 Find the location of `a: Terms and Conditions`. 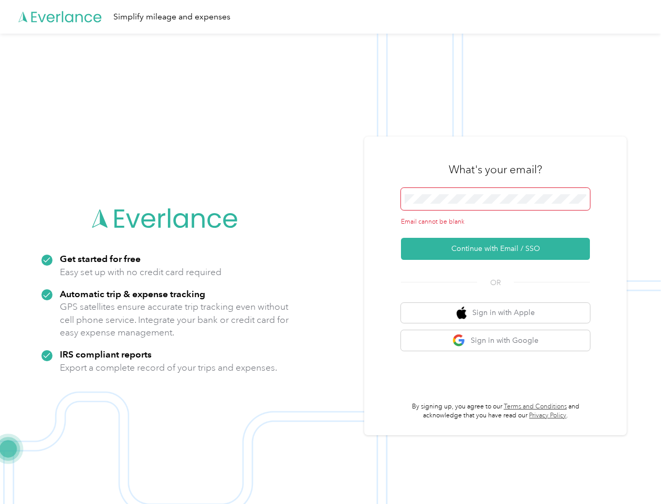

a: Terms and Conditions is located at coordinates (536, 407).